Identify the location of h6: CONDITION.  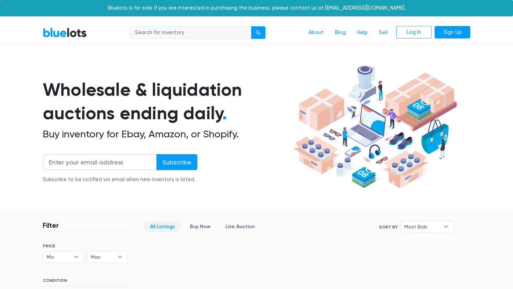
(85, 282).